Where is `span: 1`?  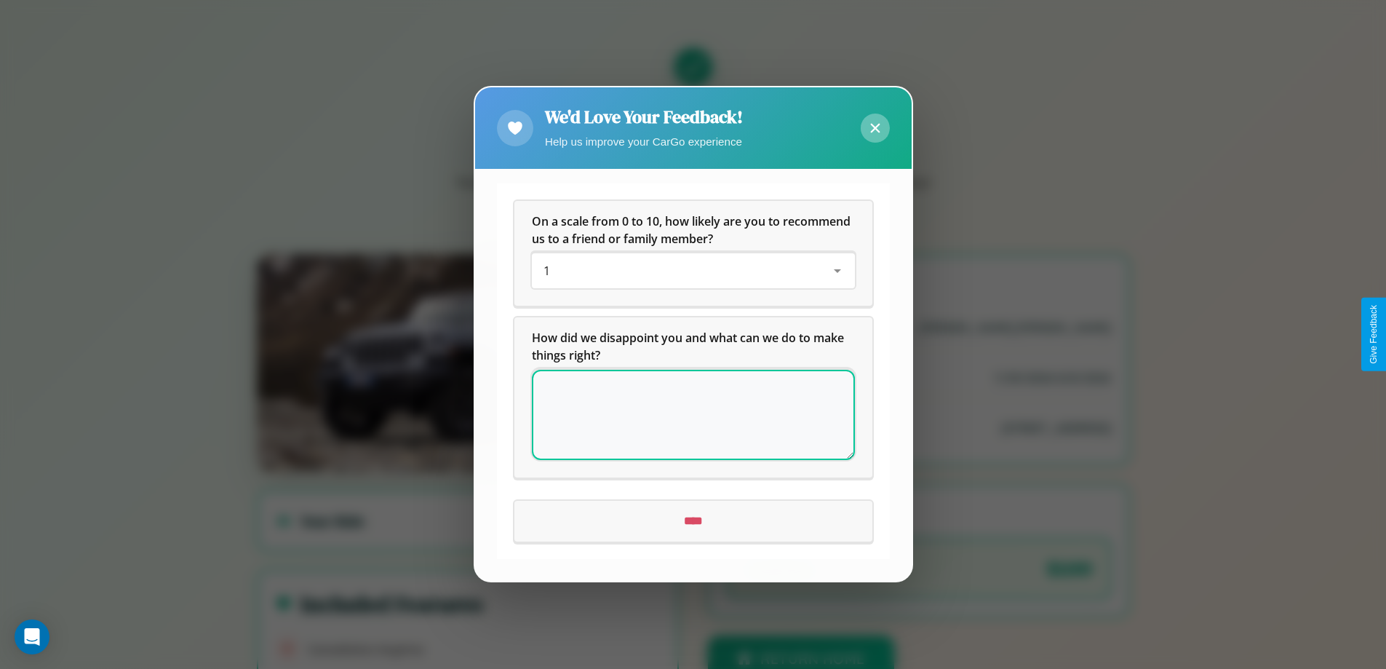 span: 1 is located at coordinates (546, 271).